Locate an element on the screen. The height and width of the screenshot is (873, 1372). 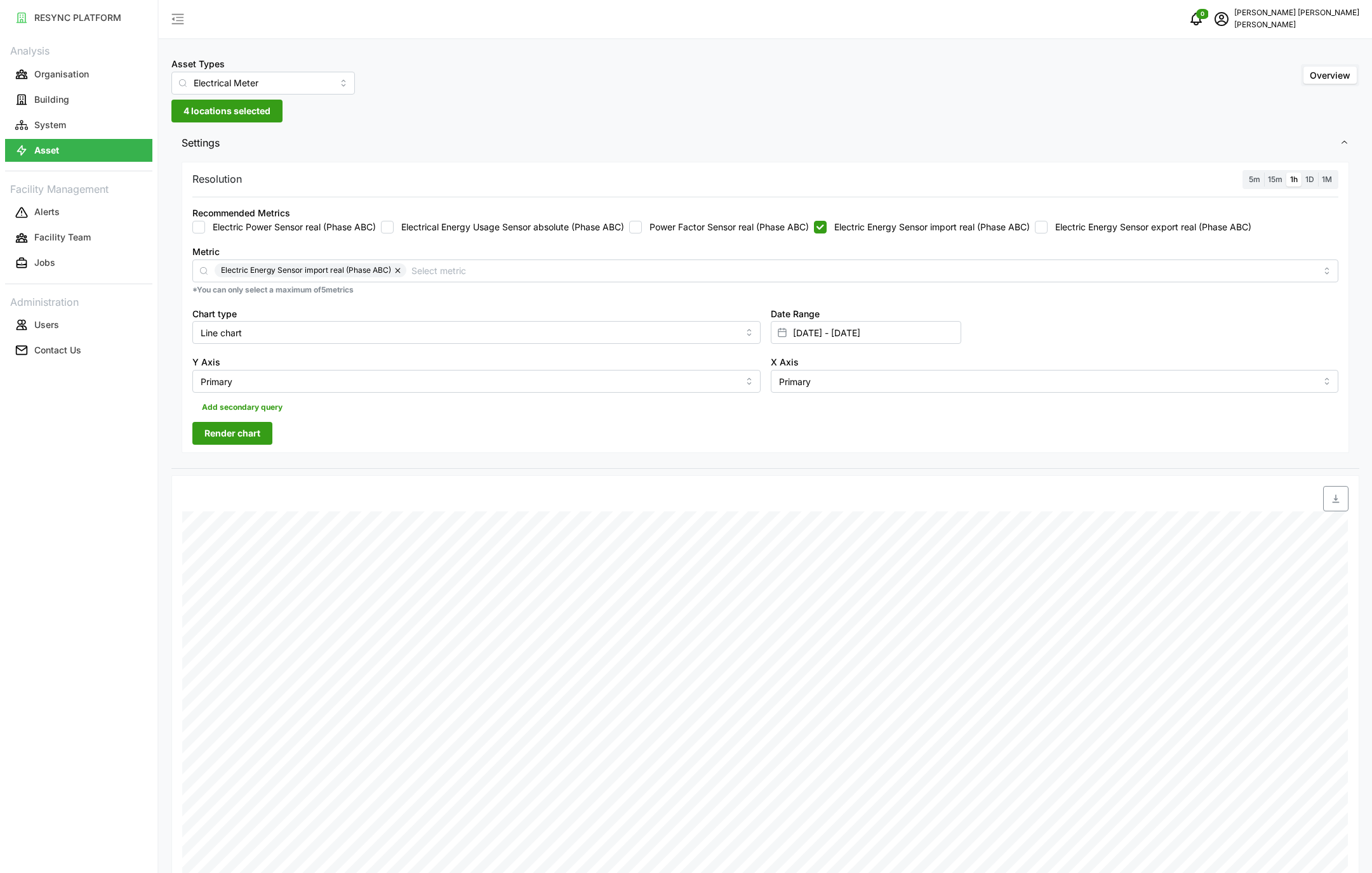
p: Facility Management is located at coordinates (79, 188).